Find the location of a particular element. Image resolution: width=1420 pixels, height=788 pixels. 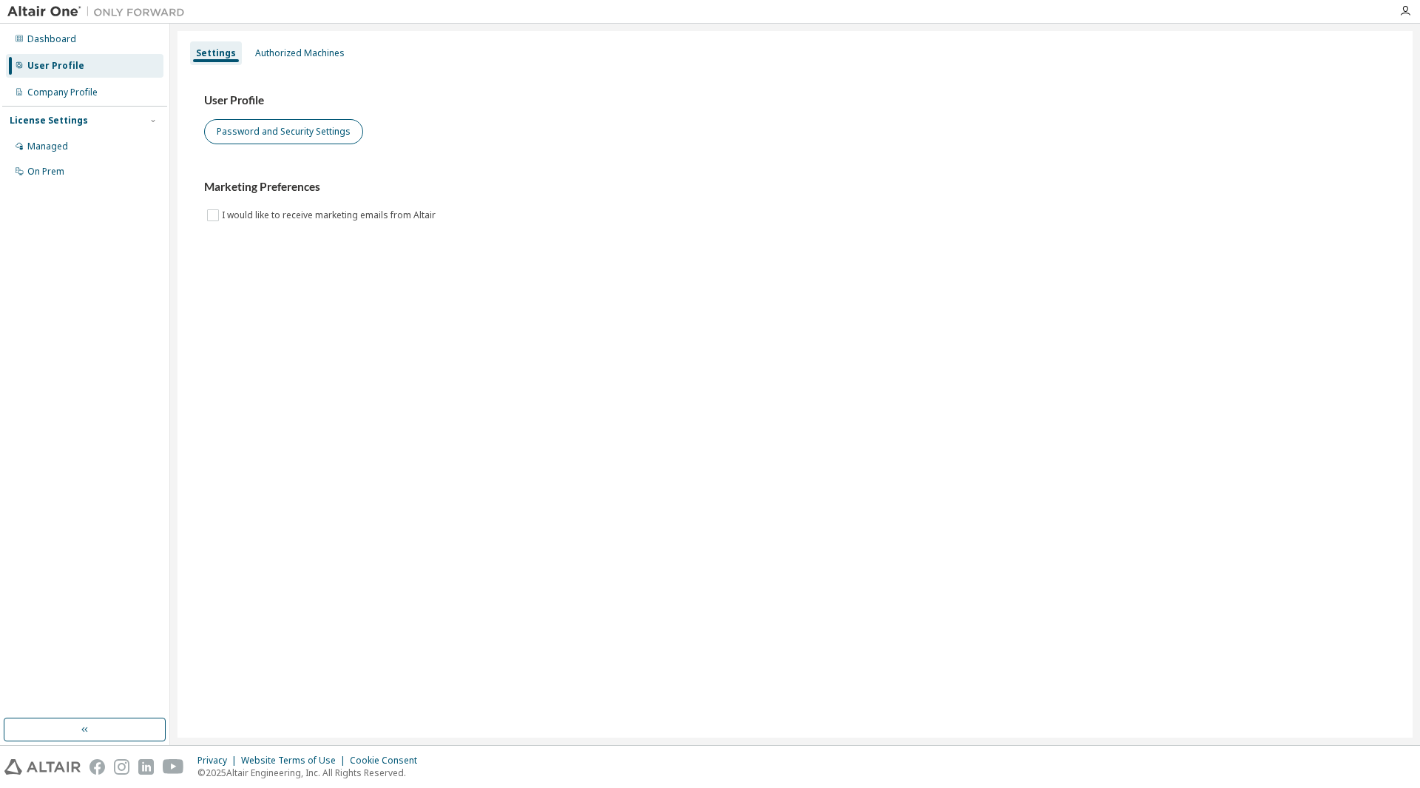

button: Password and Security Settings is located at coordinates (283, 132).